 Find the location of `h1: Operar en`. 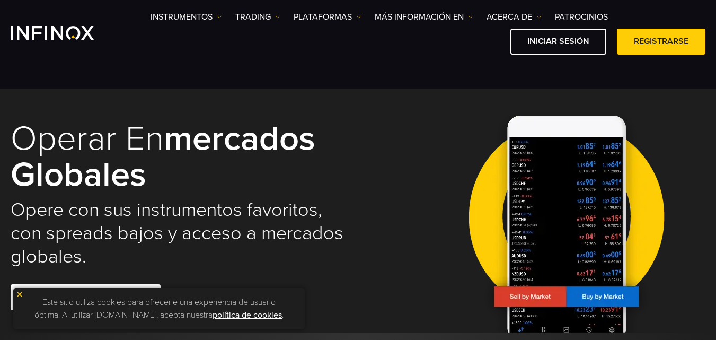

h1: Operar en is located at coordinates (177, 157).